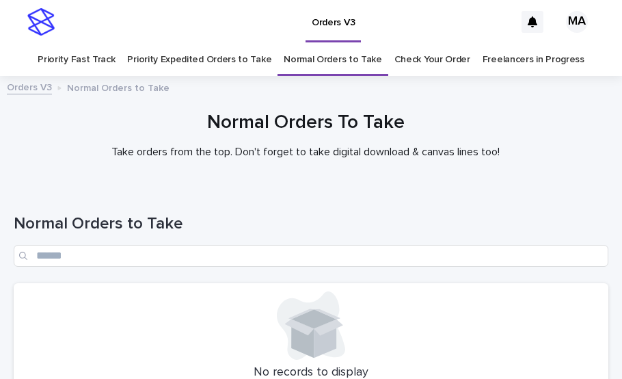  Describe the element at coordinates (311, 224) in the screenshot. I see `h1: Normal Orders to Take` at that location.